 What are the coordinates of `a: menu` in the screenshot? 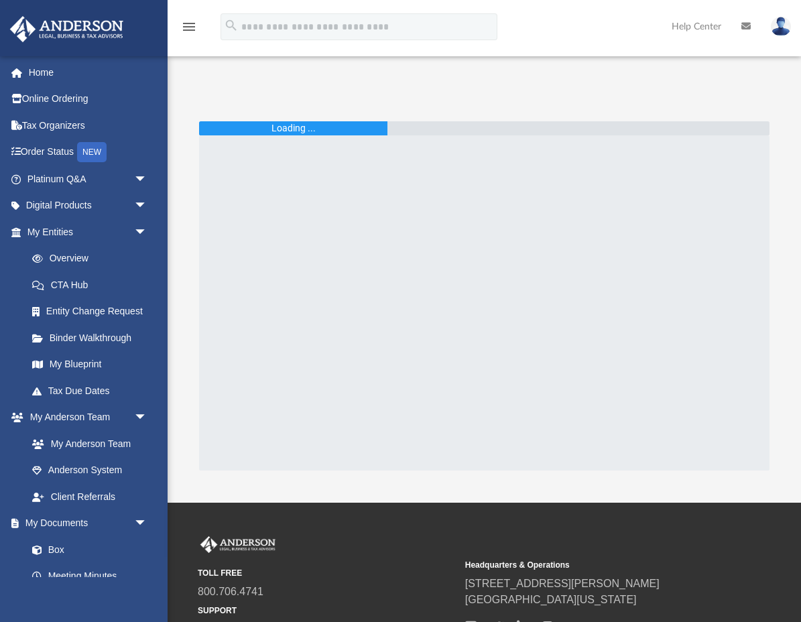 It's located at (189, 30).